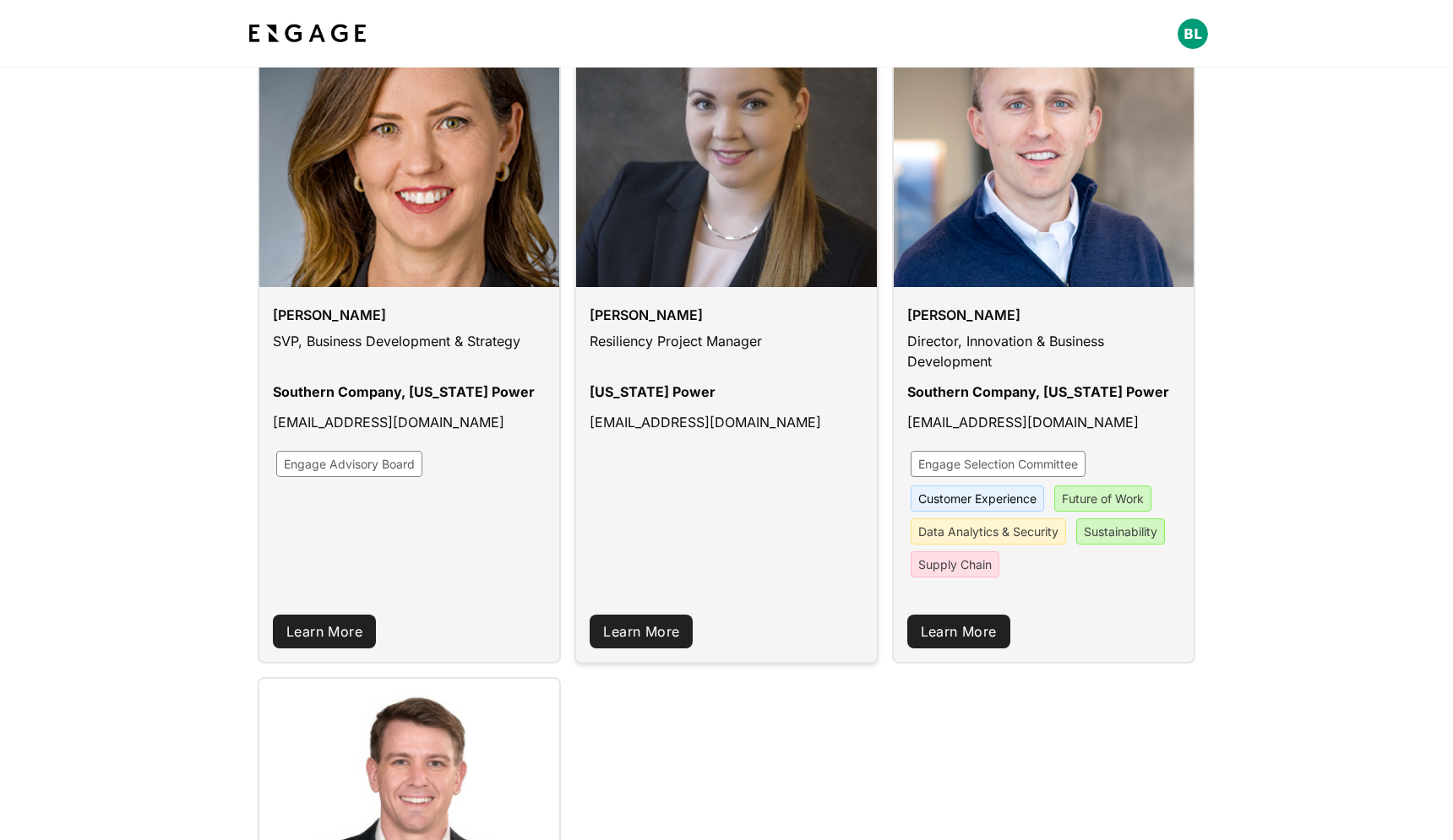 The height and width of the screenshot is (840, 1453). I want to click on button: Open profile menu, so click(1193, 34).